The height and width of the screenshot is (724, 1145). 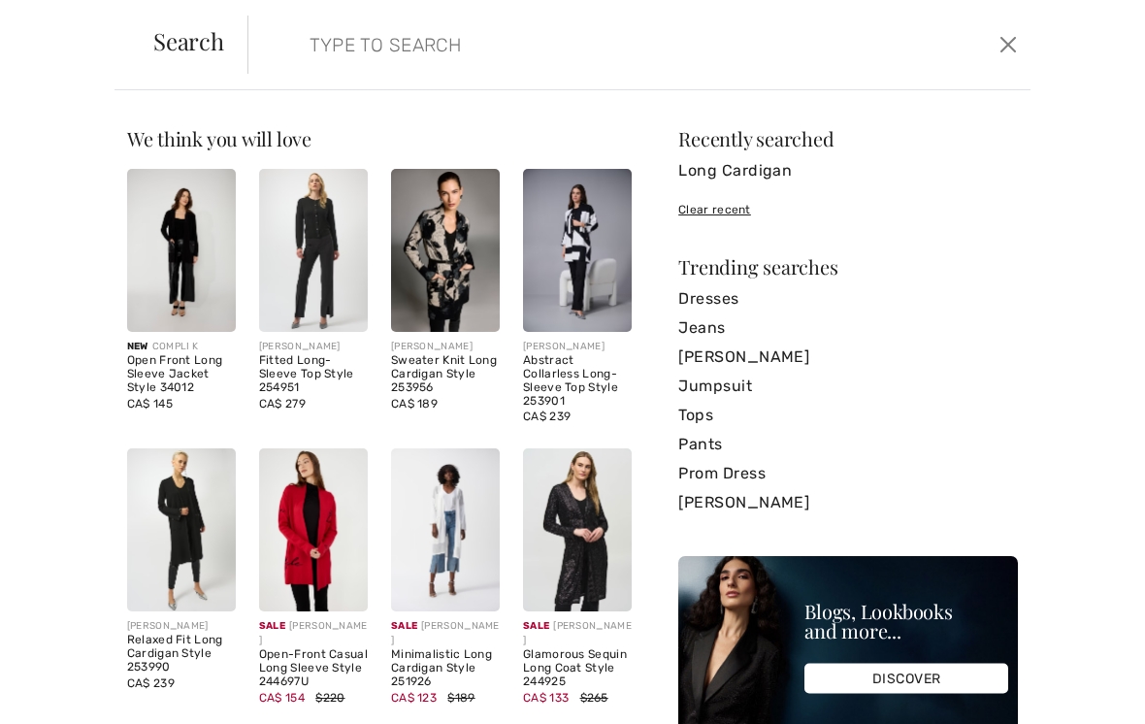 What do you see at coordinates (577, 380) in the screenshot?
I see `div: Abstract Collarless Long-Sleeve Top Style 253901` at bounding box center [577, 380].